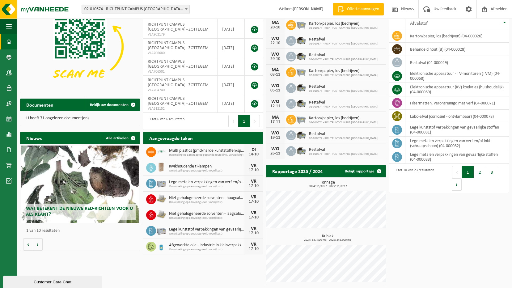  Describe the element at coordinates (180, 109) in the screenshot. I see `span: VLA612152` at that location.